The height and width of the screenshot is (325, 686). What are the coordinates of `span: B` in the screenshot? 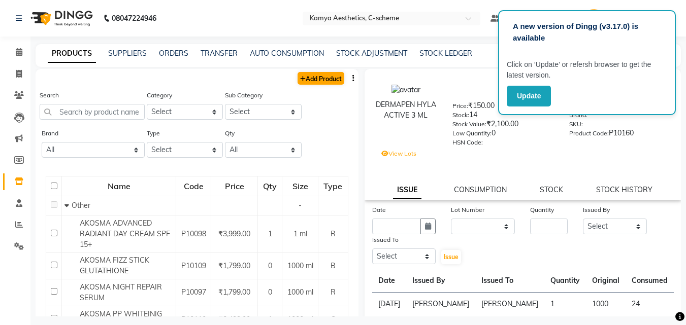 It's located at (333, 266).